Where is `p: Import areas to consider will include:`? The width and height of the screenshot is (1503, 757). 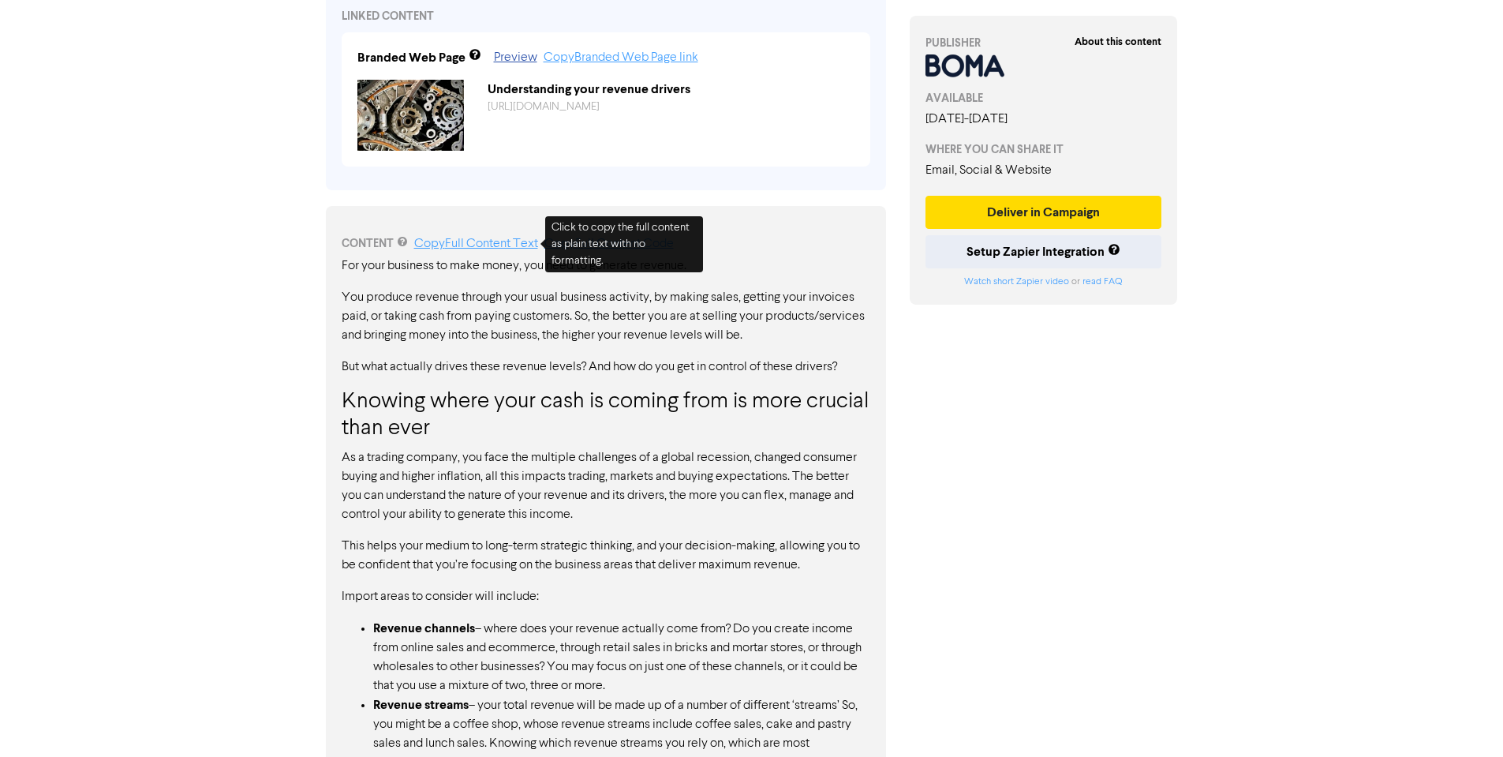
p: Import areas to consider will include: is located at coordinates (606, 597).